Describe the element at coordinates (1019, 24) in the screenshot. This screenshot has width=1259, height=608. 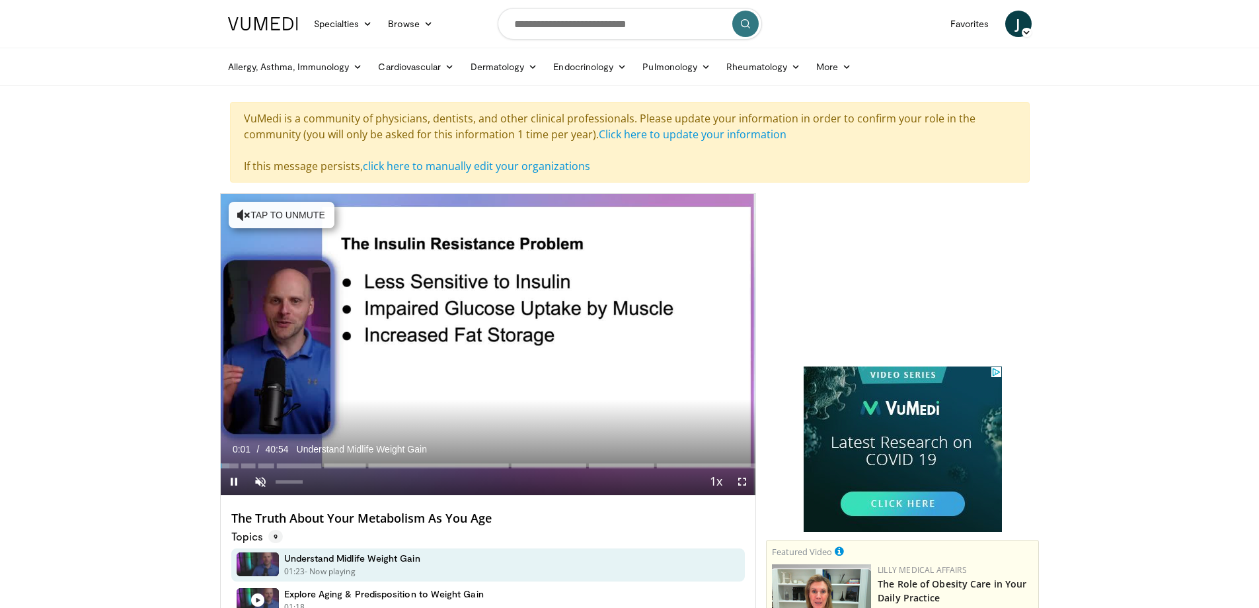
I see `span: J` at that location.